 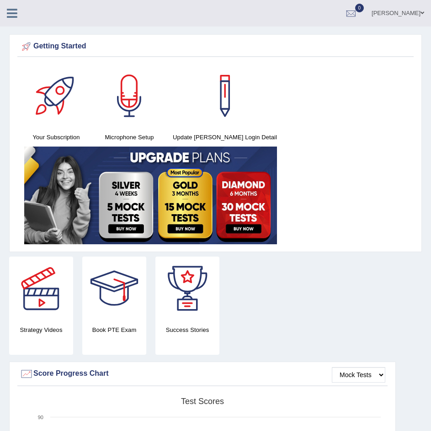 What do you see at coordinates (360, 8) in the screenshot?
I see `span: 0` at bounding box center [360, 8].